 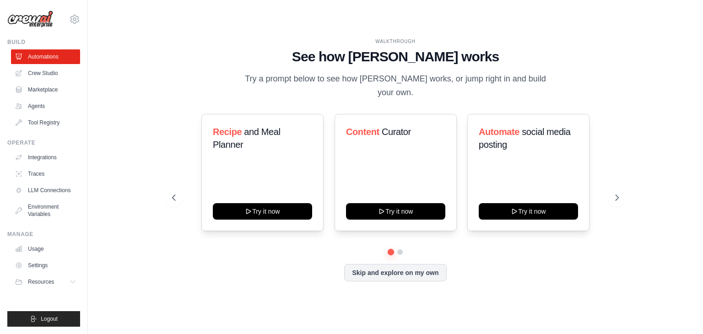 I want to click on div: Build, so click(x=44, y=42).